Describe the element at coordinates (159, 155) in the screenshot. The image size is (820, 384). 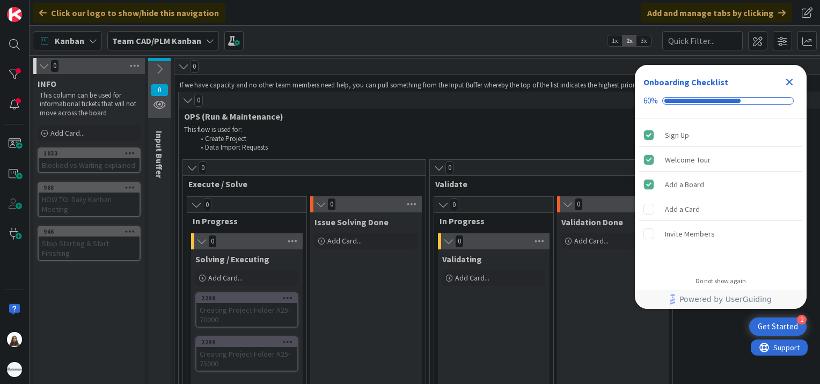
I see `span: Input Buffer` at that location.